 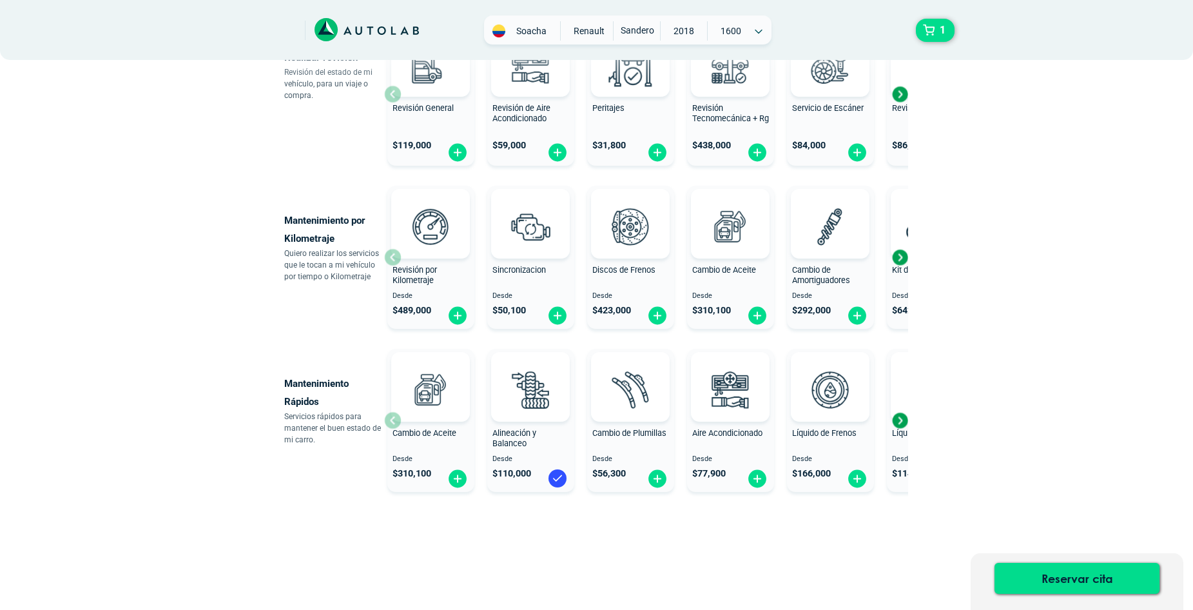 I want to click on span: Peritajes, so click(x=608, y=108).